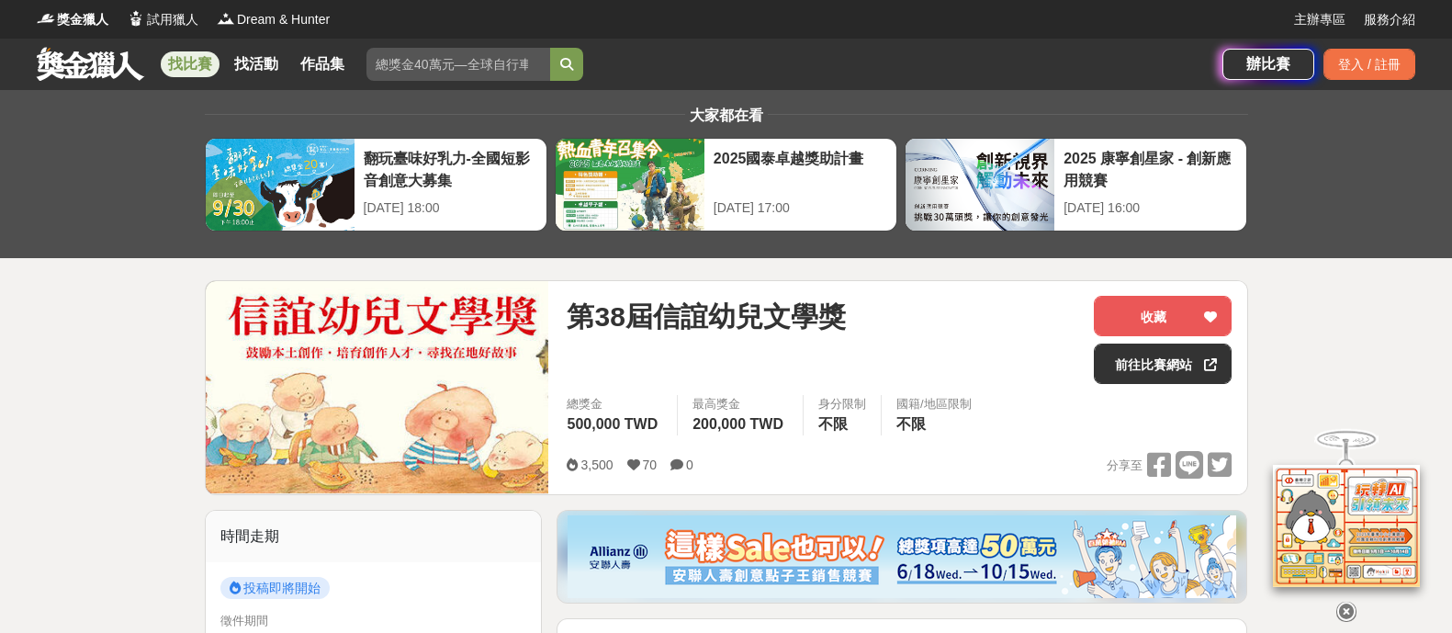 This screenshot has height=633, width=1452. Describe the element at coordinates (1163, 316) in the screenshot. I see `button: 收藏` at that location.